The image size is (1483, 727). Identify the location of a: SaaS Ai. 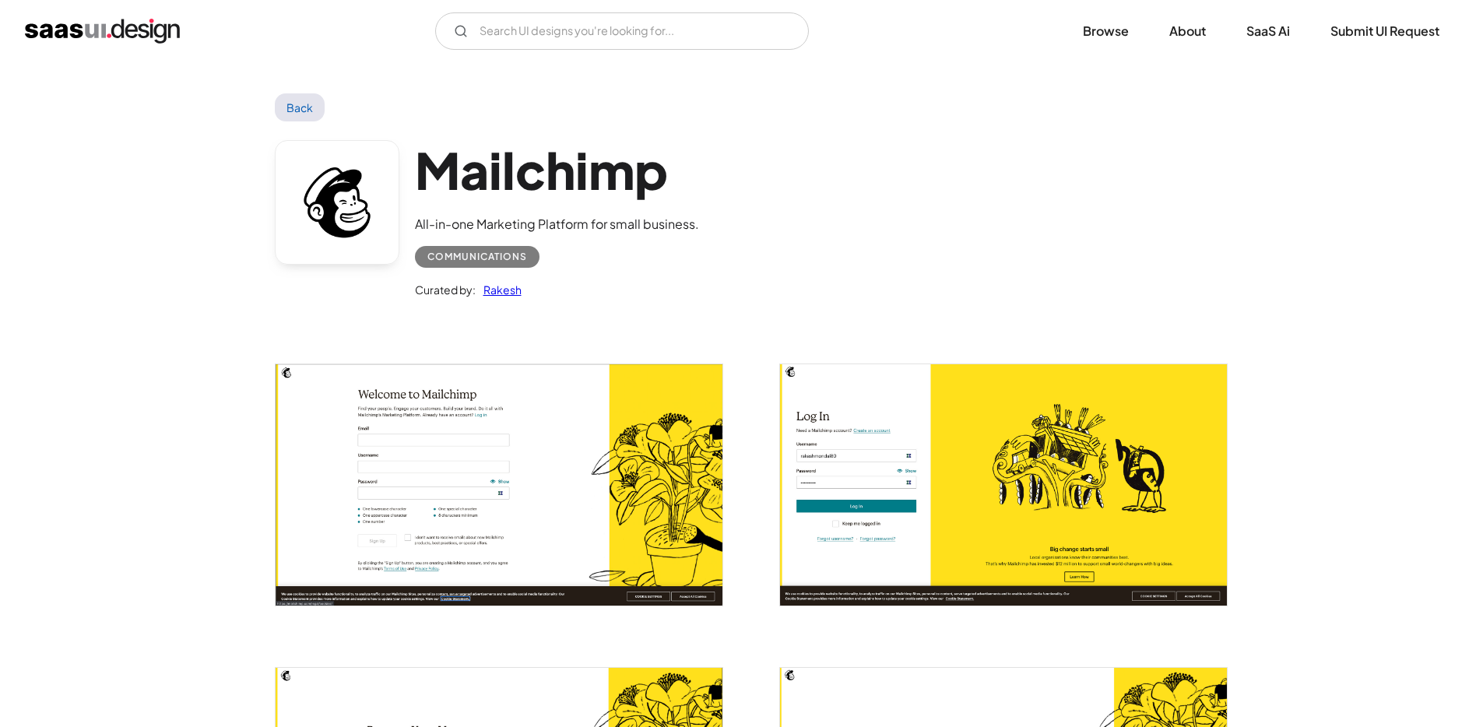
(1268, 31).